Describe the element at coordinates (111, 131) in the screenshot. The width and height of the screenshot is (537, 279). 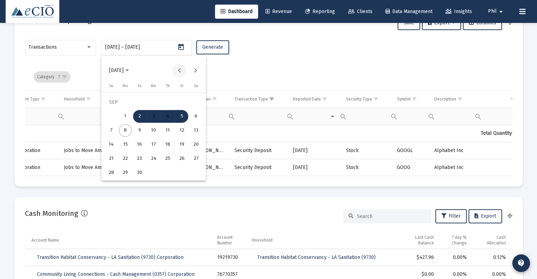
I see `div: 7` at that location.